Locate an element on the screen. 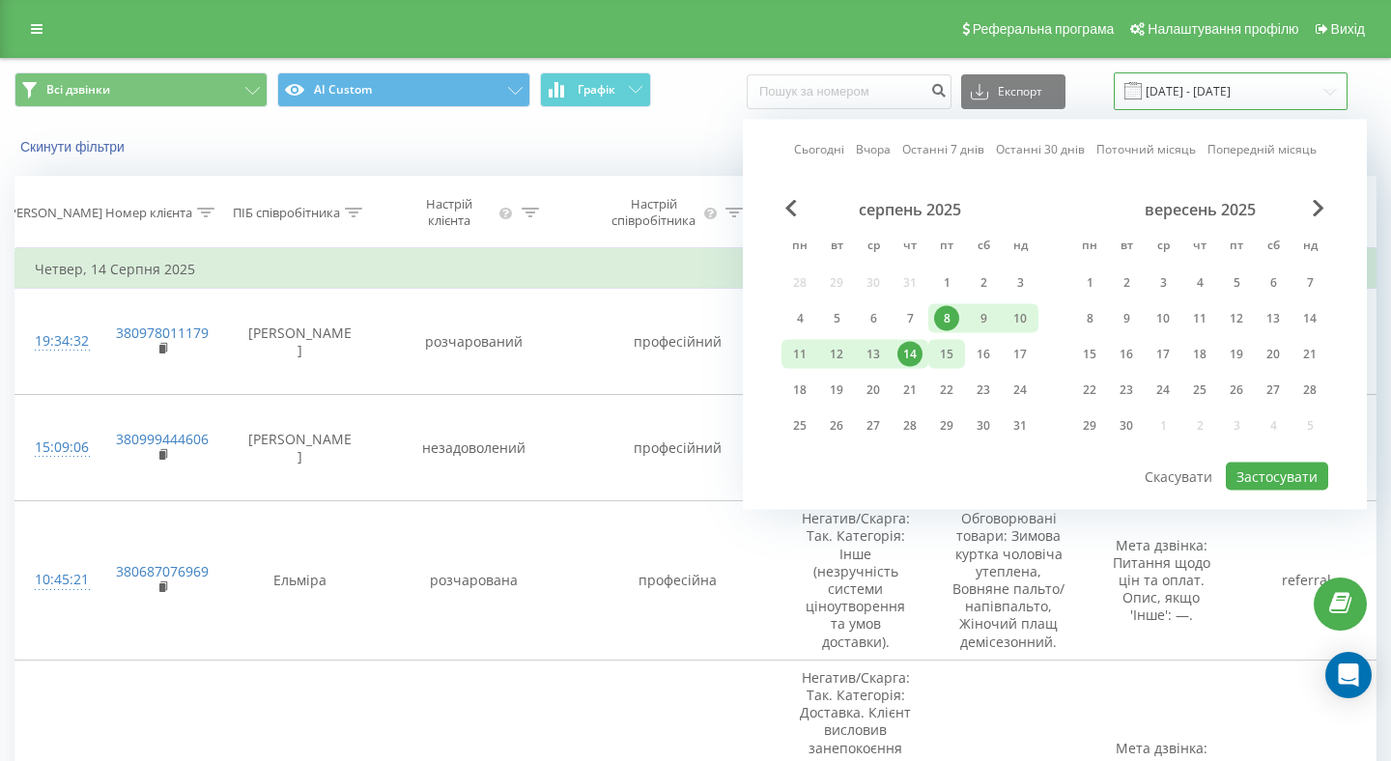 The height and width of the screenshot is (761, 1391). div: 7 is located at coordinates (1310, 283).